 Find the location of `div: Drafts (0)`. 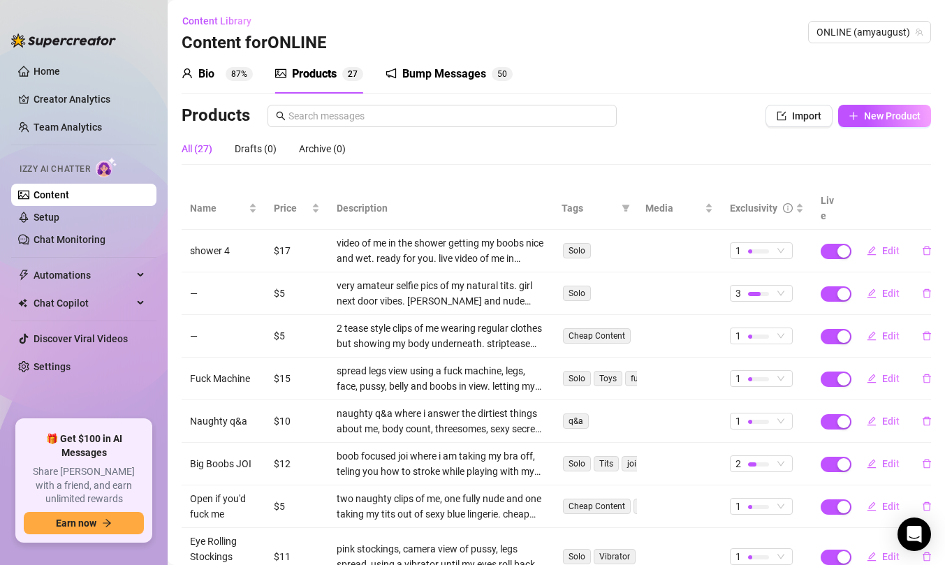

div: Drafts (0) is located at coordinates (256, 149).